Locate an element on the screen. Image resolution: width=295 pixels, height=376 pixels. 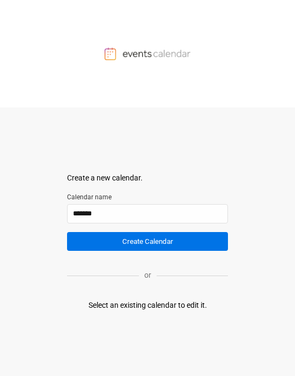
img: Events Calendar is located at coordinates (148, 54).